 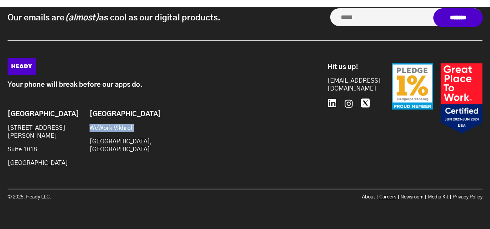 What do you see at coordinates (350, 68) in the screenshot?
I see `h6: Hit us up!` at bounding box center [350, 68].